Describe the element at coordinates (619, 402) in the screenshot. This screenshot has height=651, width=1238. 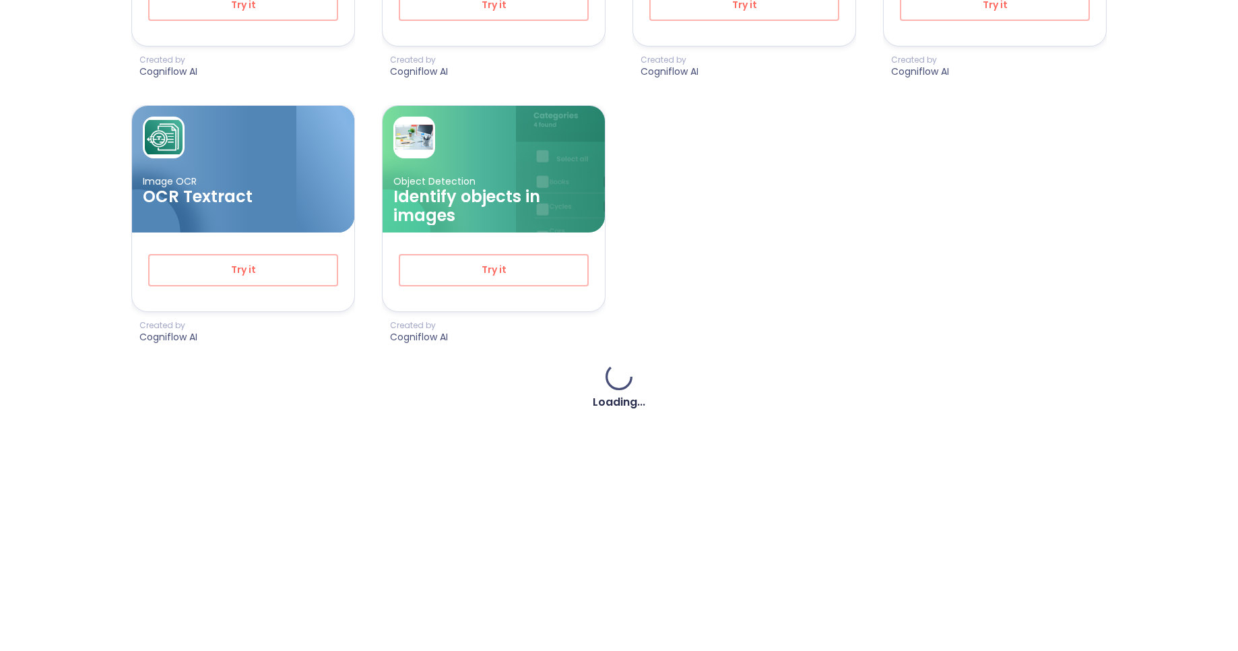
I see `h4: Loading...` at that location.